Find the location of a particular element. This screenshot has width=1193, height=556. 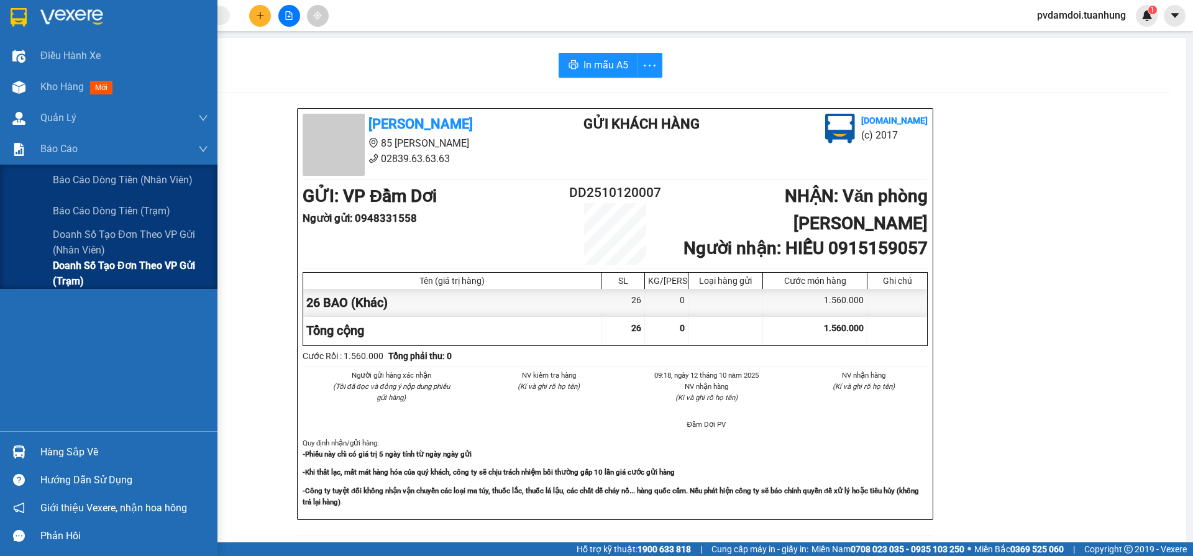

img: icon-new-feature is located at coordinates (1147, 16).